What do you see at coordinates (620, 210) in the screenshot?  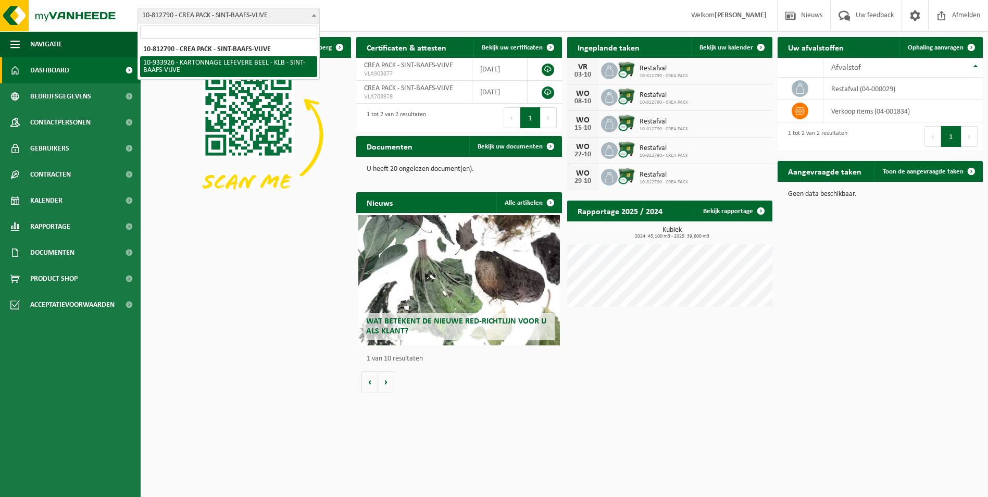 I see `h2: Rapportage 2025 / 2024` at bounding box center [620, 210].